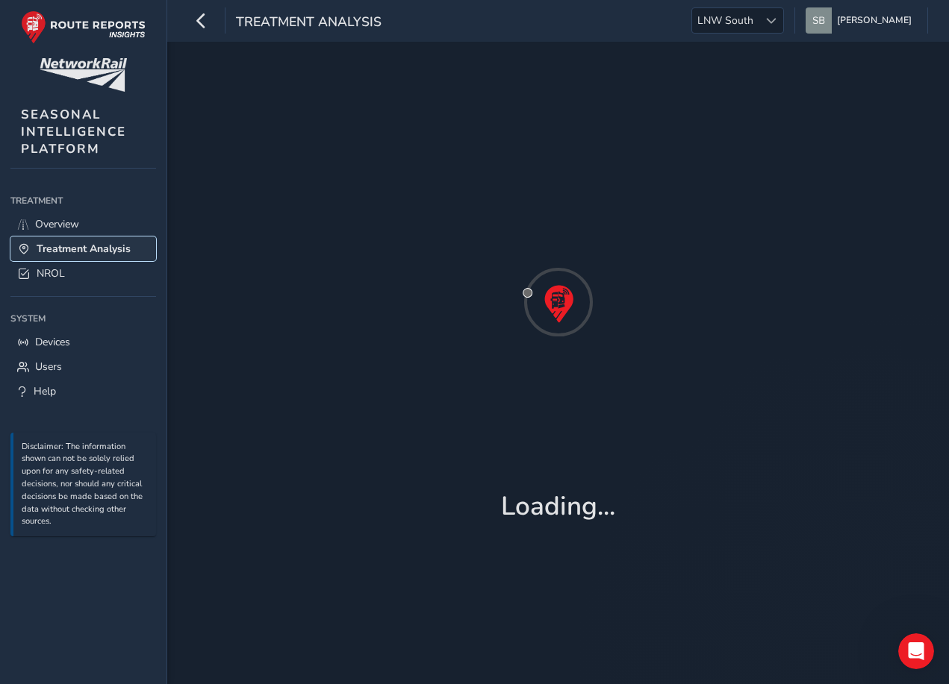  I want to click on img: customer logo, so click(83, 75).